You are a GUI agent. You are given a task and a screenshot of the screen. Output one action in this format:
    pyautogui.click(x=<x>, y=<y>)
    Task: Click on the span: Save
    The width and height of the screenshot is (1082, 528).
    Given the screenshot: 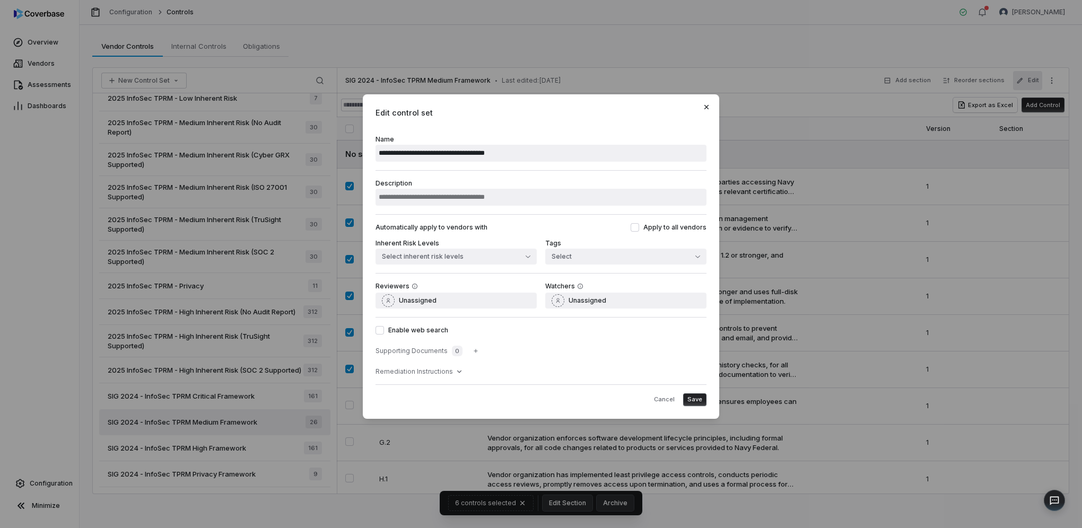 What is the action you would take?
    pyautogui.click(x=695, y=399)
    